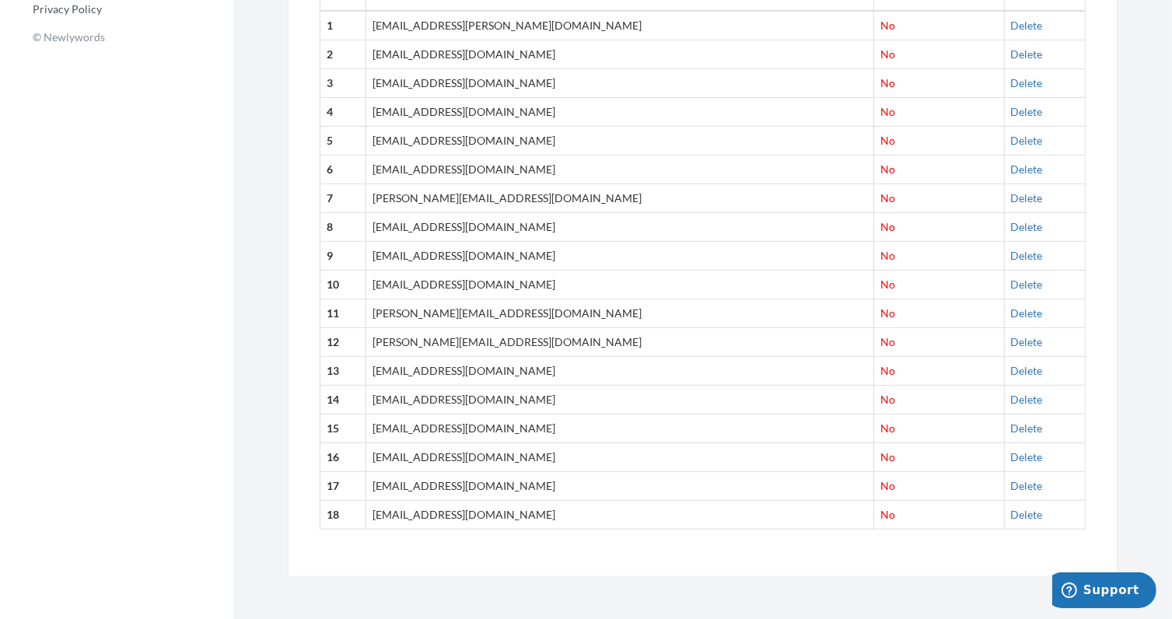 The image size is (1172, 619). What do you see at coordinates (343, 227) in the screenshot?
I see `th: 8` at bounding box center [343, 227].